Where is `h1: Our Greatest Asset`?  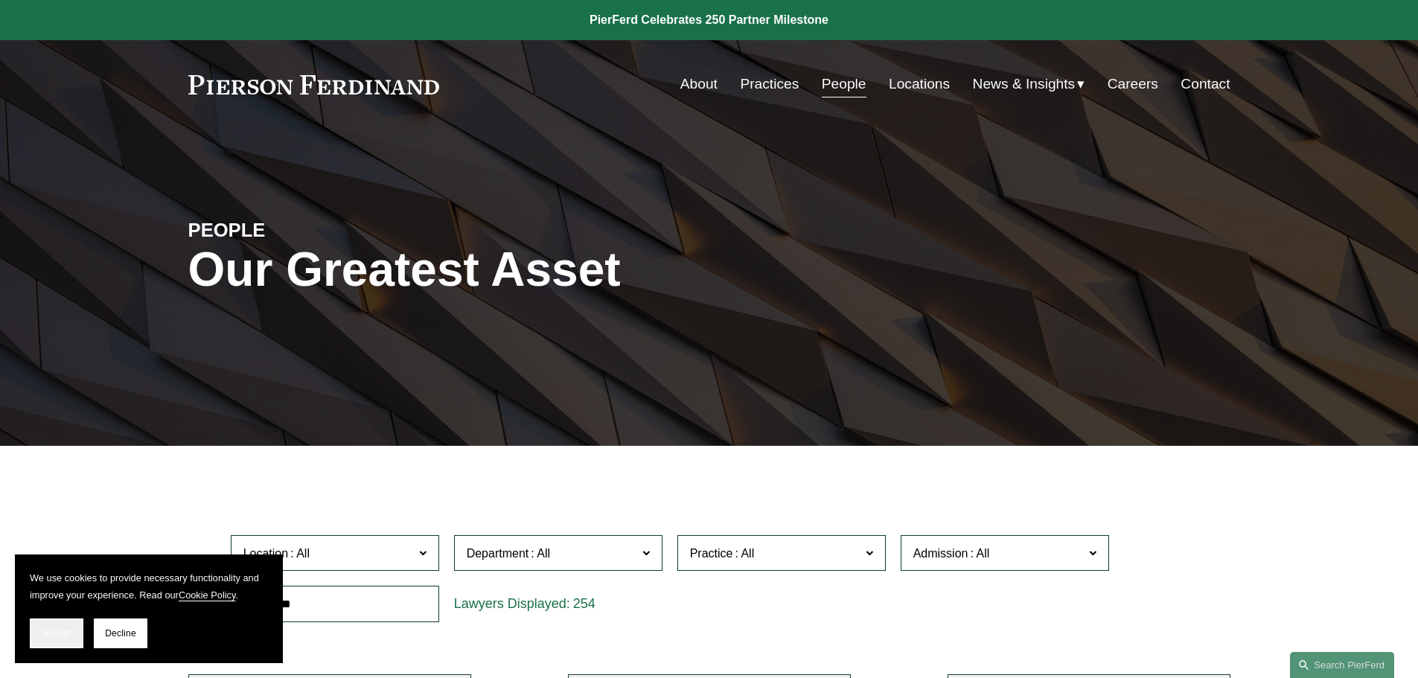
h1: Our Greatest Asset is located at coordinates (535, 269).